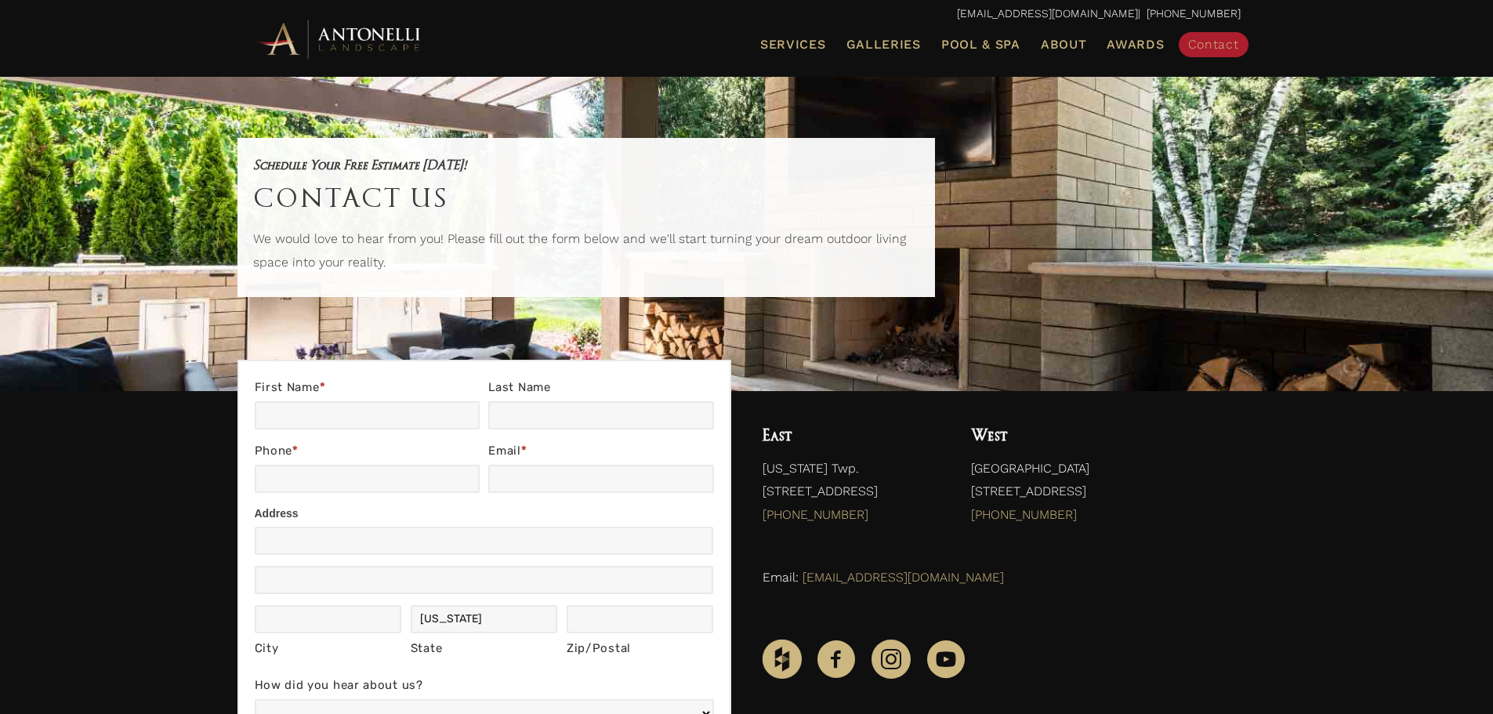  Describe the element at coordinates (328, 649) in the screenshot. I see `div: City` at that location.